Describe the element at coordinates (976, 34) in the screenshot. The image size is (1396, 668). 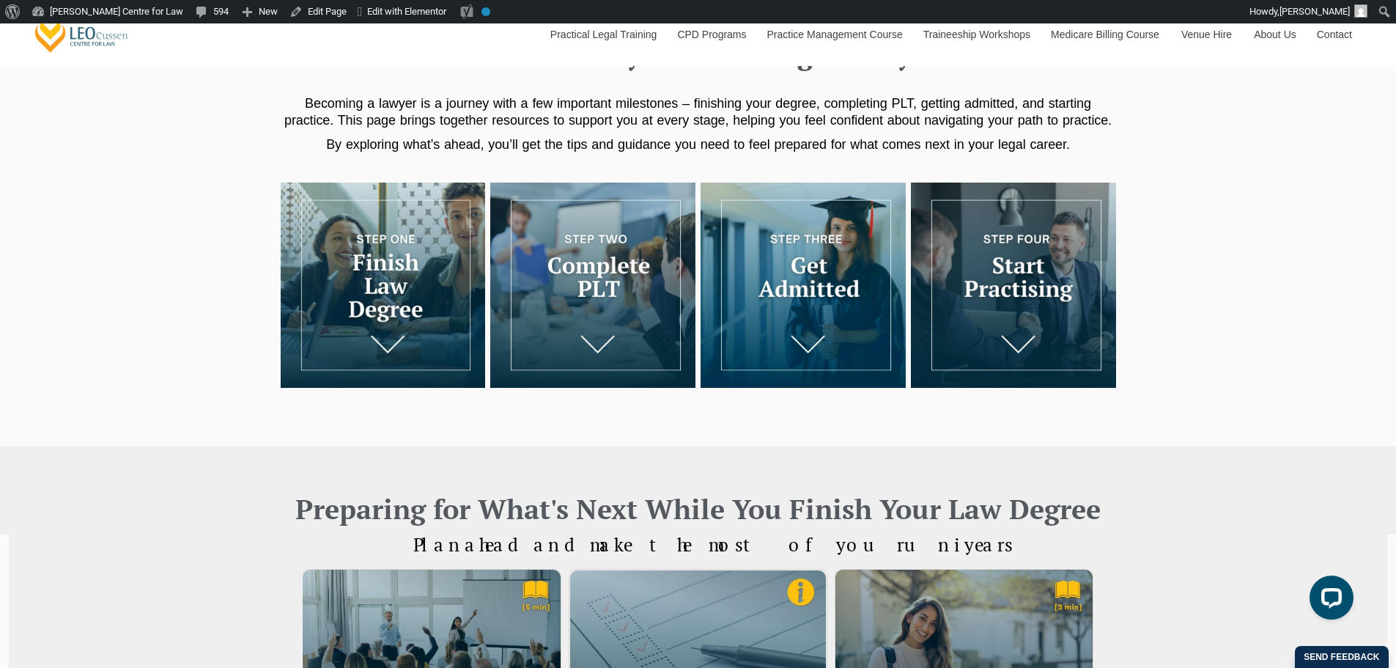
I see `a: Traineeship Workshops` at that location.